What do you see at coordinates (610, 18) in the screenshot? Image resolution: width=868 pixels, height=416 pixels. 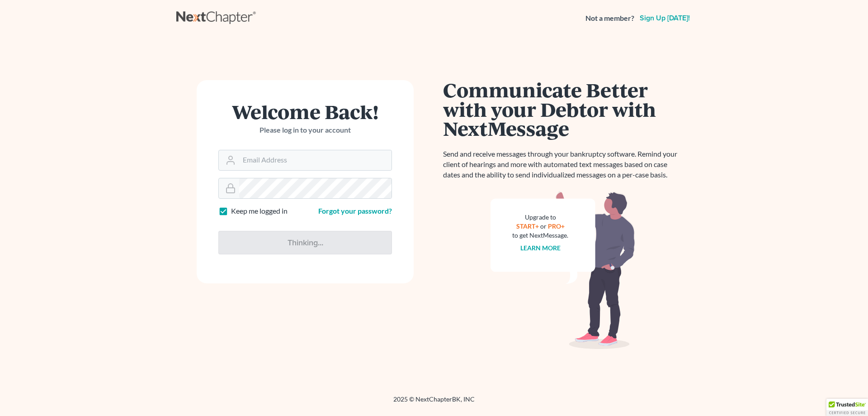 I see `strong: Not a member?` at bounding box center [610, 18].